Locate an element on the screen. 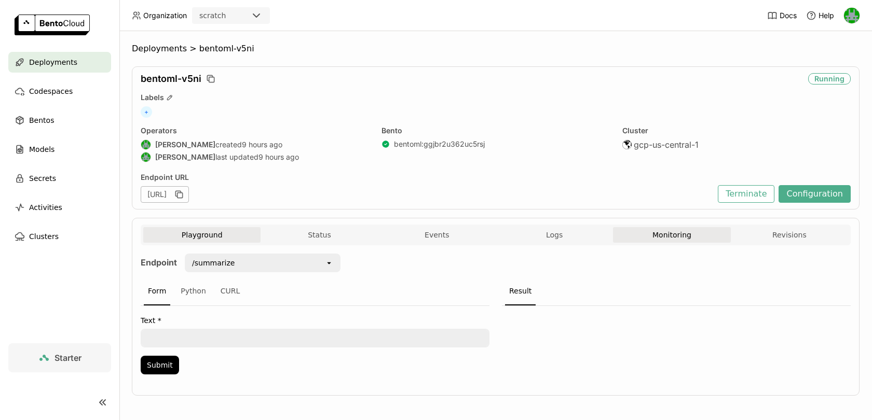  div: last updated is located at coordinates (255, 157).